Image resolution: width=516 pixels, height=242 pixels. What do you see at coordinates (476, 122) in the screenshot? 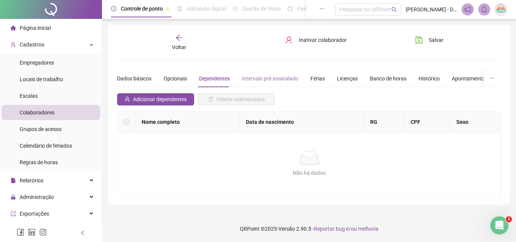
I see `th: Sexo` at bounding box center [476, 122].